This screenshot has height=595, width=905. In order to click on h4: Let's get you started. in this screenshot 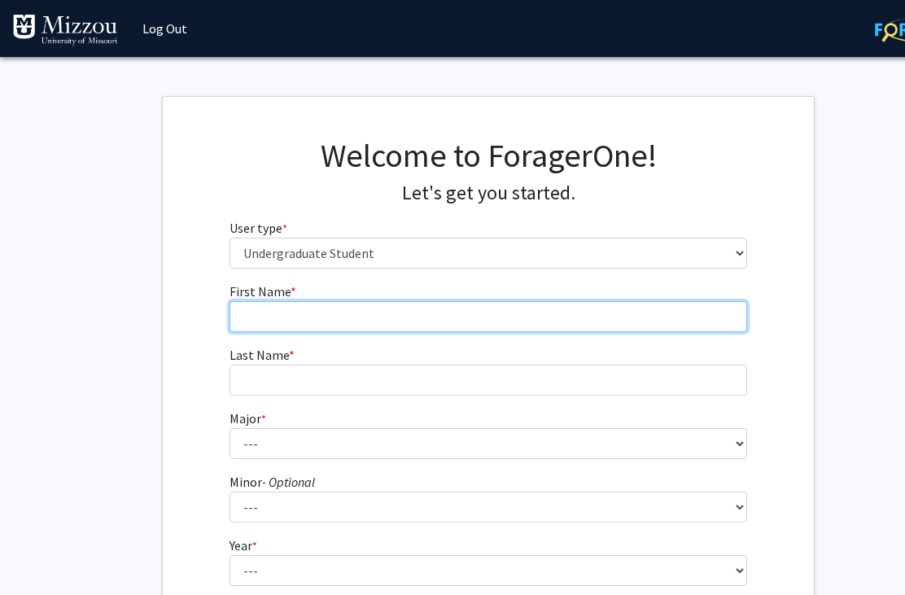, I will do `click(488, 193)`.